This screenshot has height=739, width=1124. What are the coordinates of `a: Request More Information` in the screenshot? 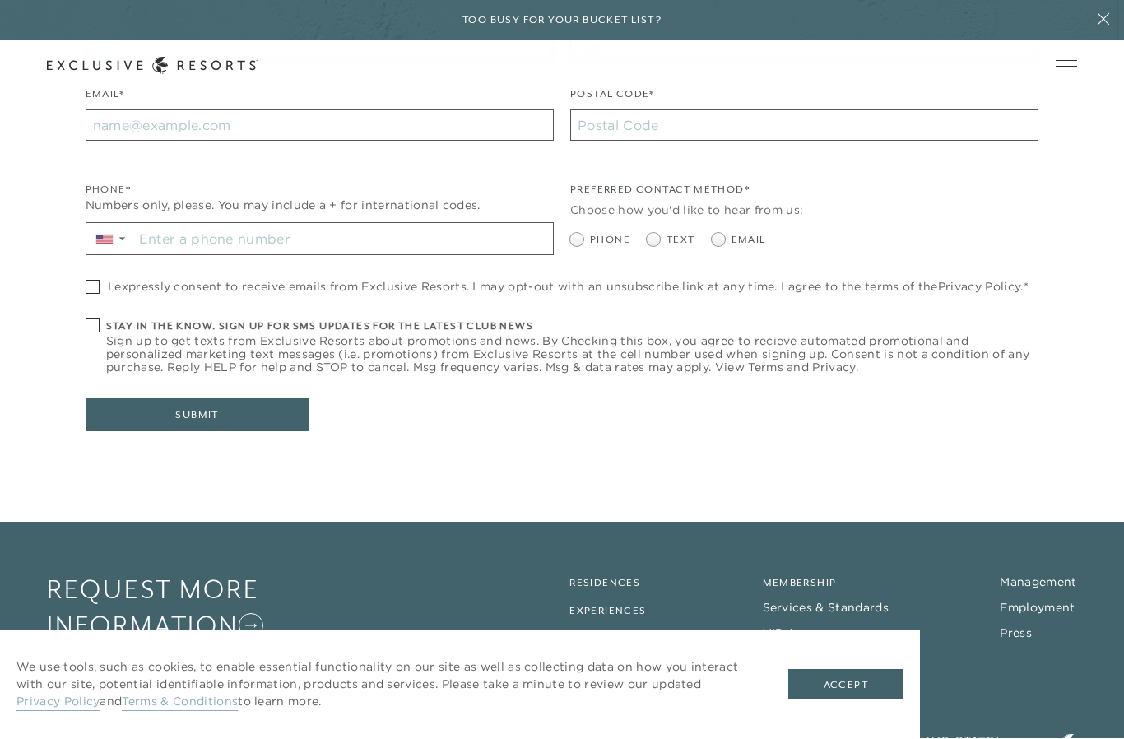 It's located at (188, 608).